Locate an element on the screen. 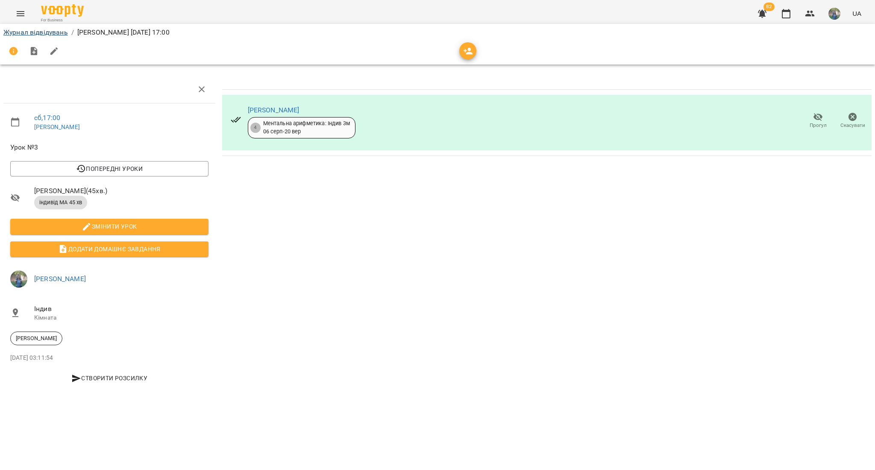  a: сб , 17:00 is located at coordinates (47, 118).